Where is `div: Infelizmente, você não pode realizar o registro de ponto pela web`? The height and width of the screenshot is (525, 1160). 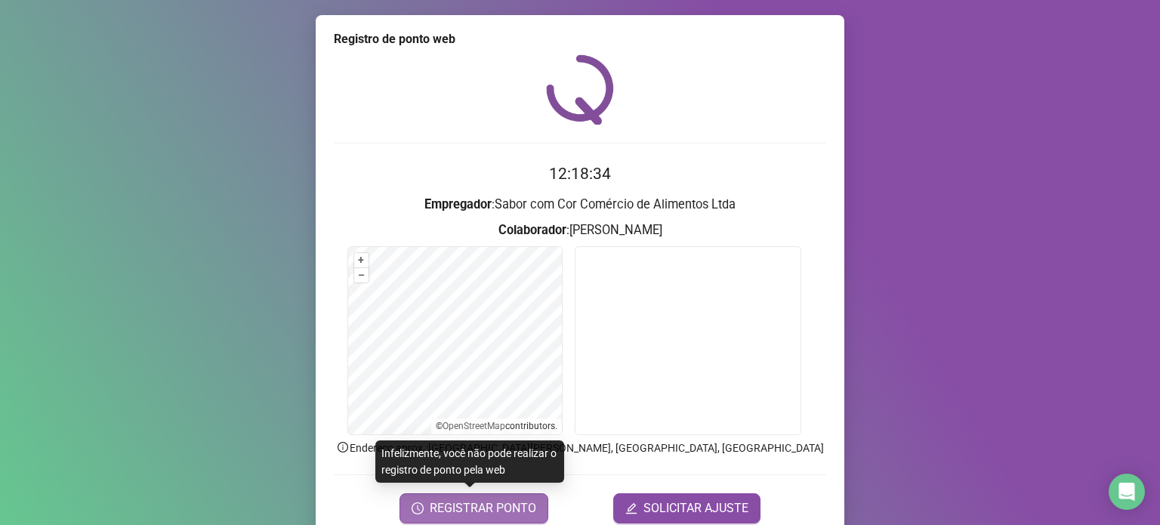
div: Infelizmente, você não pode realizar o registro de ponto pela web is located at coordinates (470, 462).